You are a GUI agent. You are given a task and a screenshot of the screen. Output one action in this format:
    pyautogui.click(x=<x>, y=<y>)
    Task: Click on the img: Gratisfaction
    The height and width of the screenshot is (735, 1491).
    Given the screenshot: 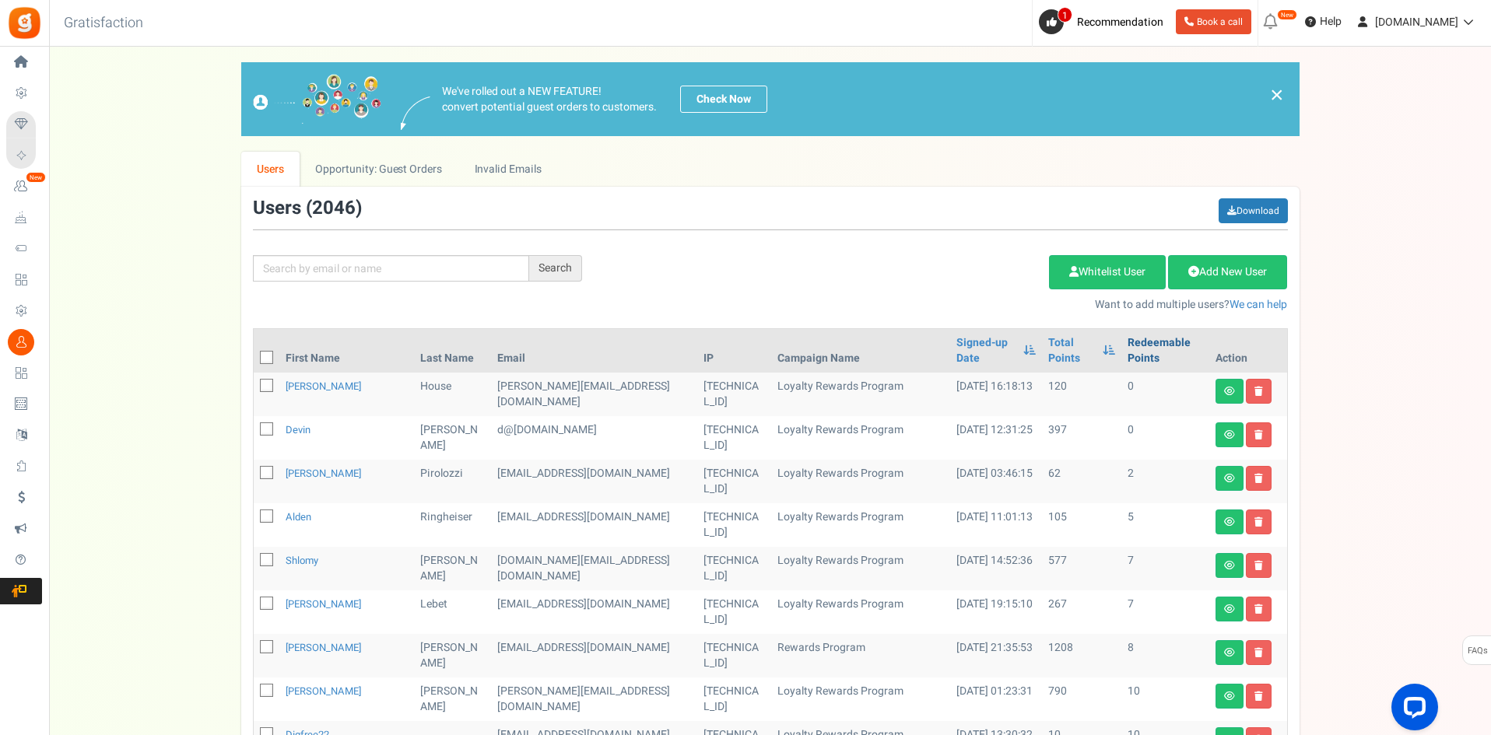 What is the action you would take?
    pyautogui.click(x=24, y=23)
    